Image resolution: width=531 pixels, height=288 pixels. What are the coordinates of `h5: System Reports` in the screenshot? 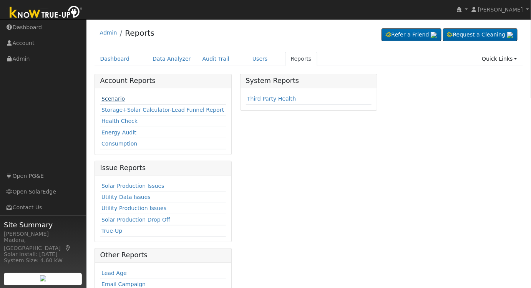 It's located at (309, 81).